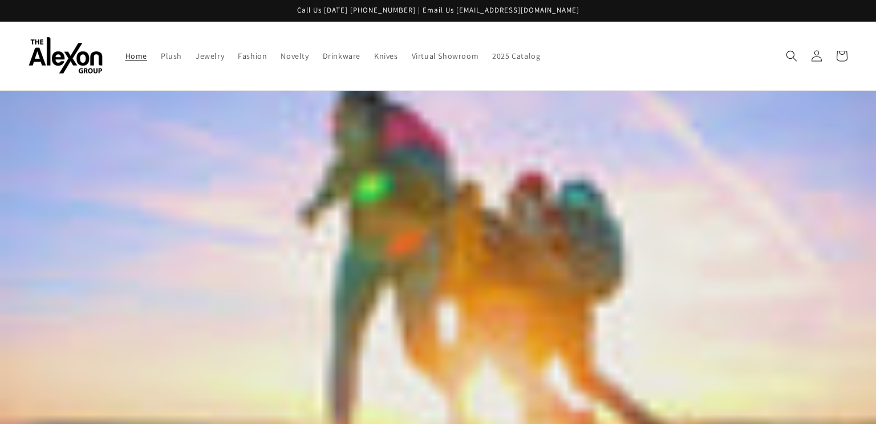 The height and width of the screenshot is (424, 876). Describe the element at coordinates (516, 56) in the screenshot. I see `a: 2025 Catalog` at that location.